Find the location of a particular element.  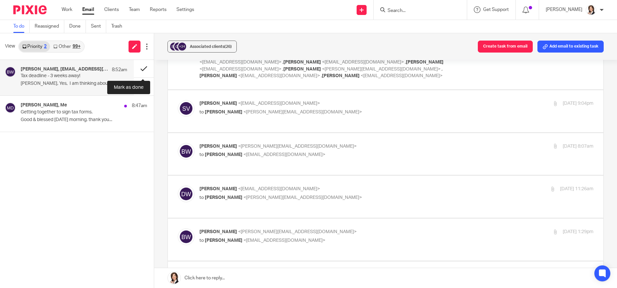

div: +24 is located at coordinates (182, 47).